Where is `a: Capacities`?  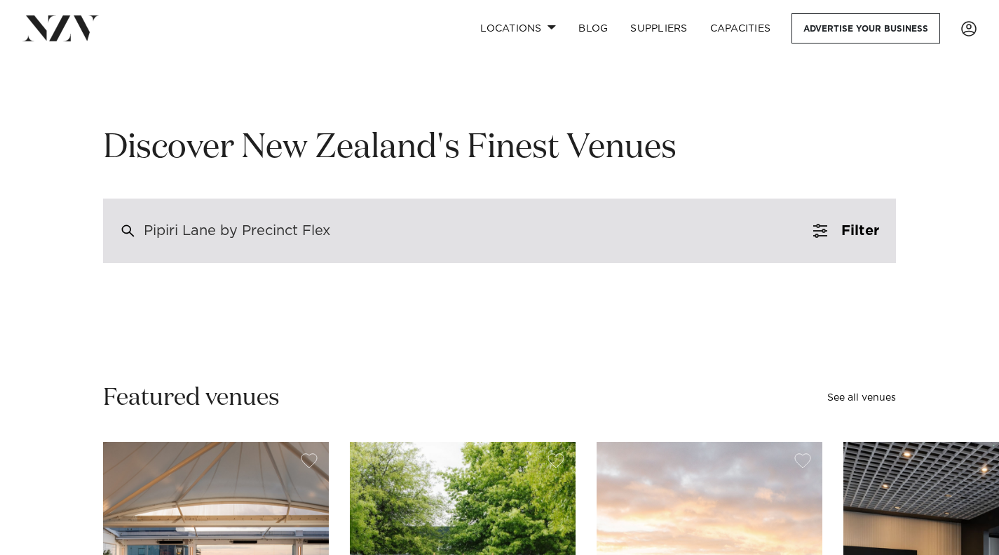
a: Capacities is located at coordinates (741, 28).